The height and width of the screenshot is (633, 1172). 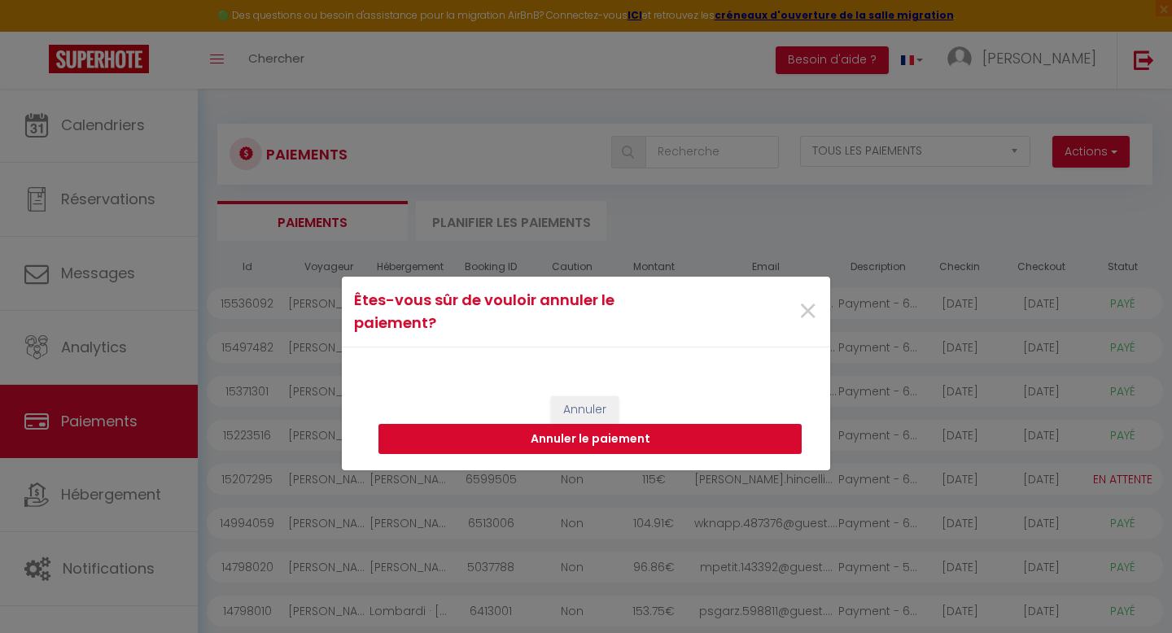 I want to click on button: Close, so click(x=807, y=312).